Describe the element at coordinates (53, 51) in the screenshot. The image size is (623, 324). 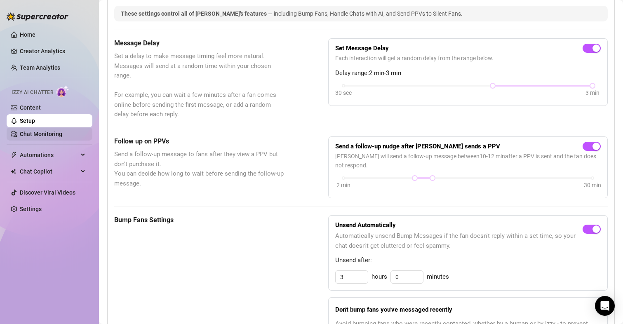
I see `a: Creator Analytics` at that location.